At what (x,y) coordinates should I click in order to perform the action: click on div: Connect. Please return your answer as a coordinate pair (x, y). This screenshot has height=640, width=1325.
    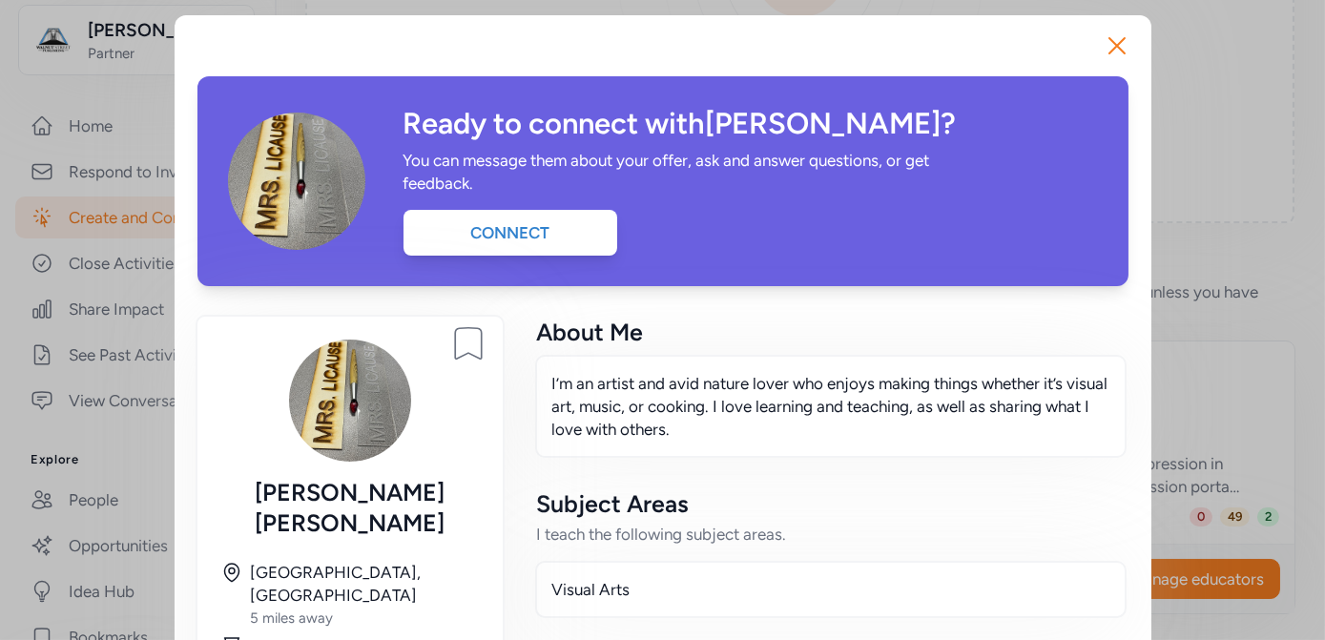
    Looking at the image, I should click on (511, 233).